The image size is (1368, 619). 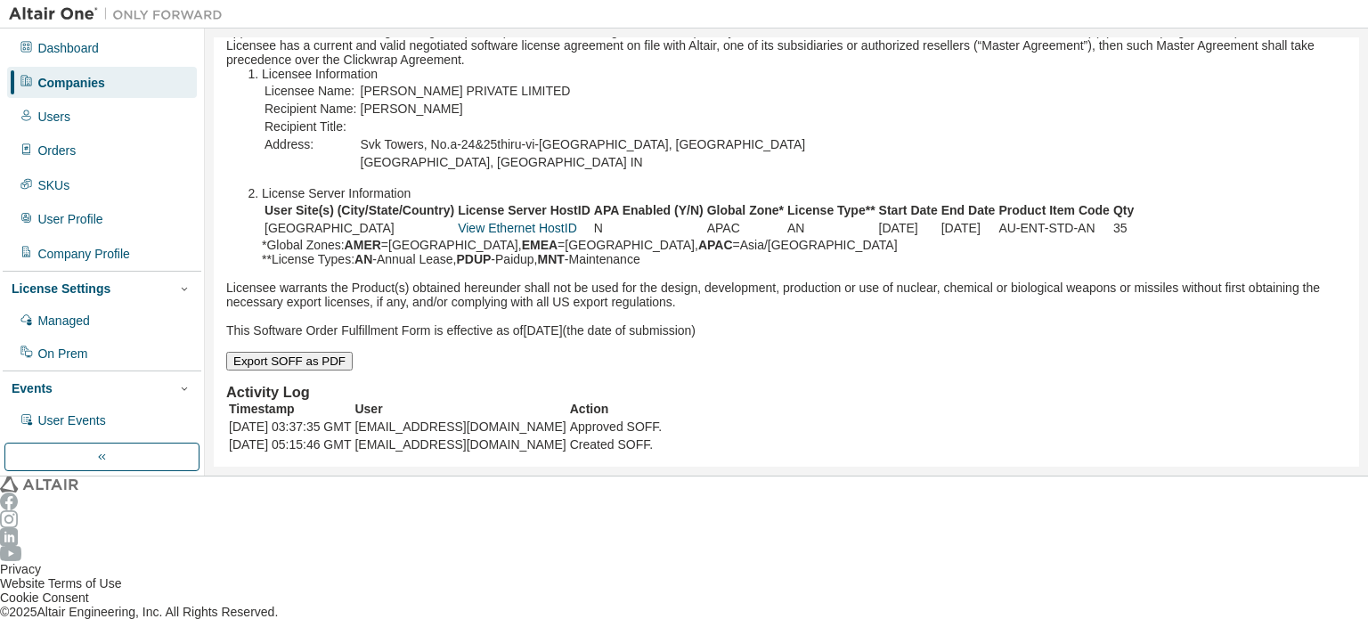 What do you see at coordinates (311, 109) in the screenshot?
I see `td: Recipient Name:` at bounding box center [311, 109].